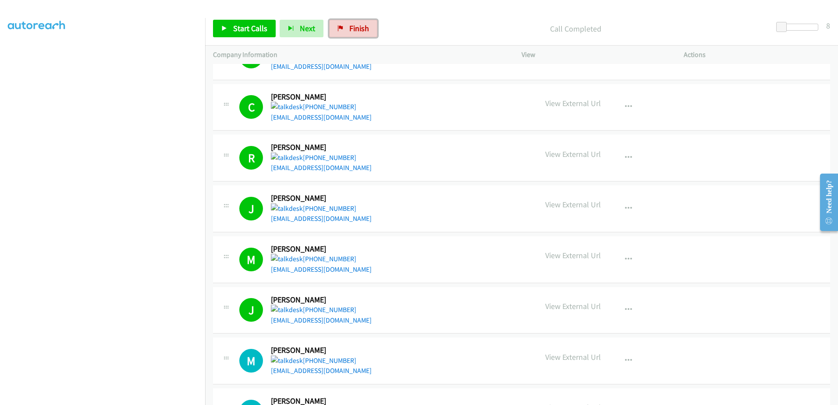 The width and height of the screenshot is (838, 405). Describe the element at coordinates (360, 55) in the screenshot. I see `p: Company Information` at that location.